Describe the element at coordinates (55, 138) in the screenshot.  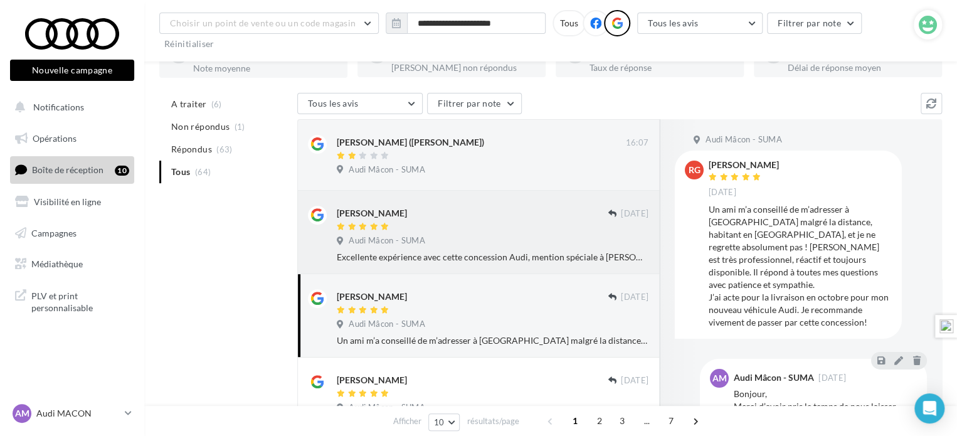
I see `span: Opérations` at that location.